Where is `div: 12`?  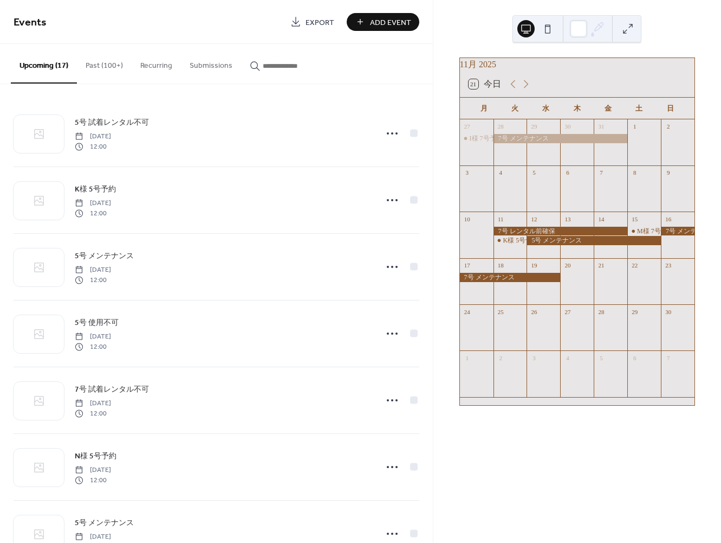 div: 12 is located at coordinates (534, 218).